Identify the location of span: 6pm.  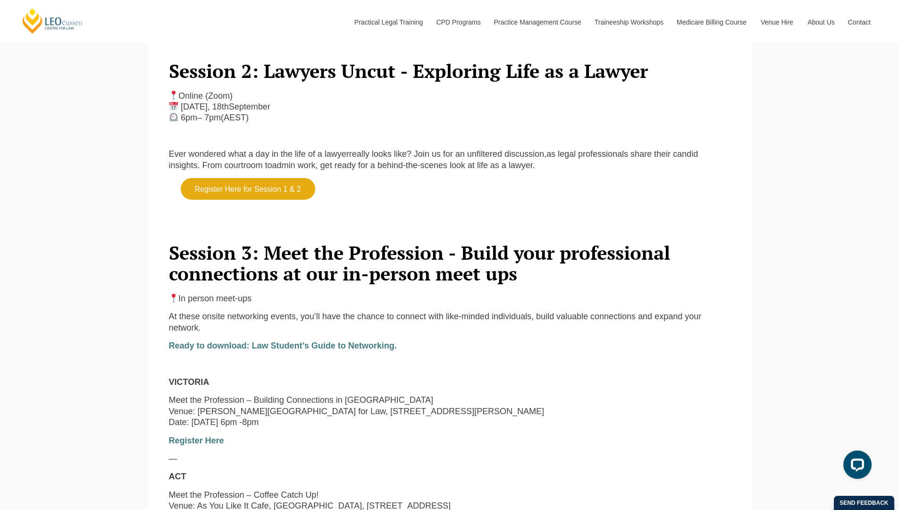
(189, 118).